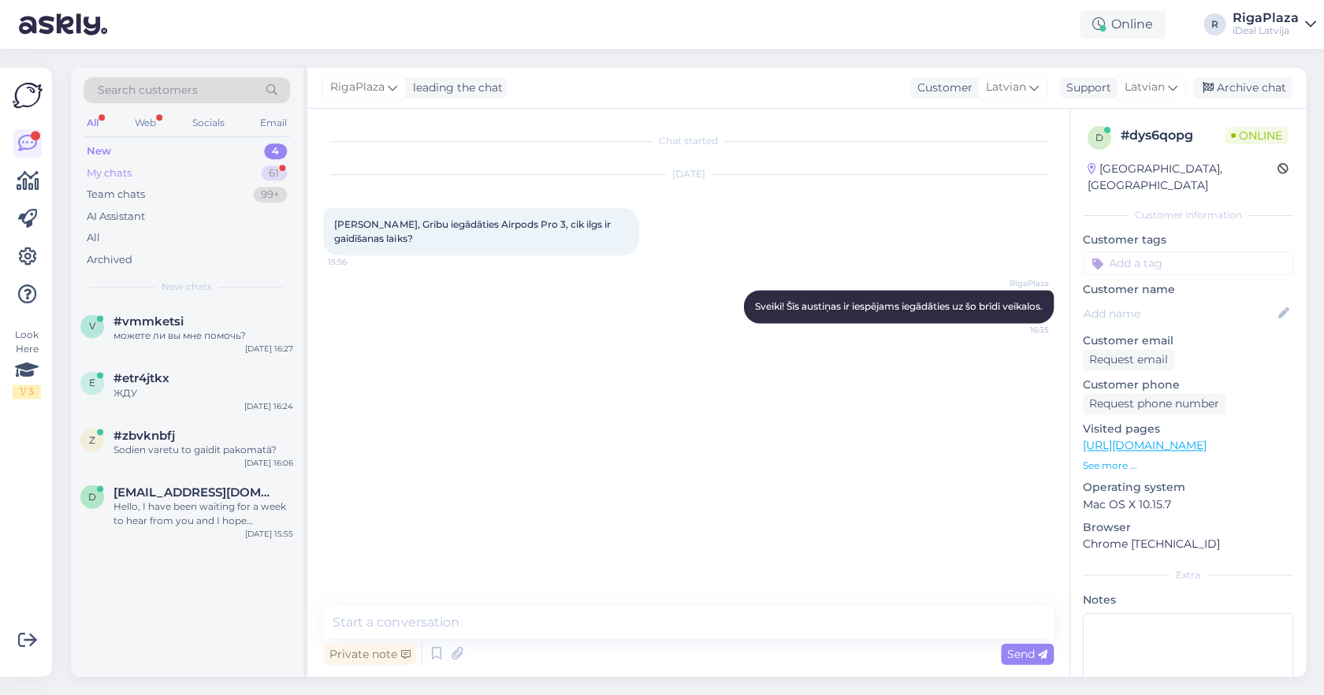 Image resolution: width=1324 pixels, height=695 pixels. What do you see at coordinates (454, 88) in the screenshot?
I see `div: leading the chat` at bounding box center [454, 88].